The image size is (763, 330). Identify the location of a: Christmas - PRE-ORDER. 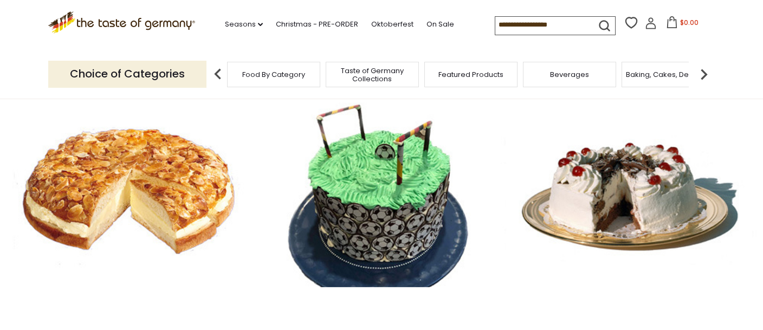
(317, 24).